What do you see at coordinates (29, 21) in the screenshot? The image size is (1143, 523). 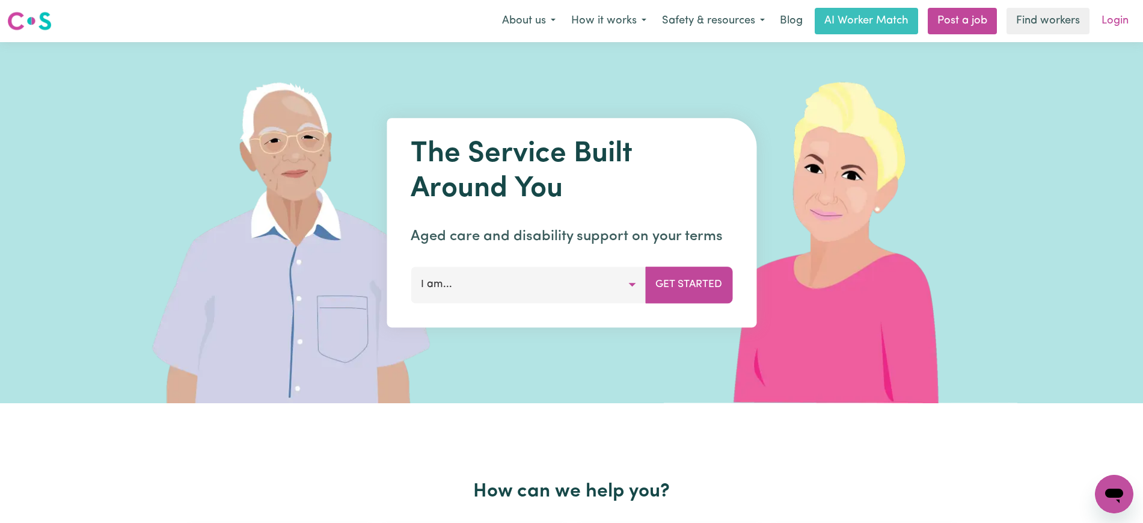 I see `a: Careseekers logo` at bounding box center [29, 21].